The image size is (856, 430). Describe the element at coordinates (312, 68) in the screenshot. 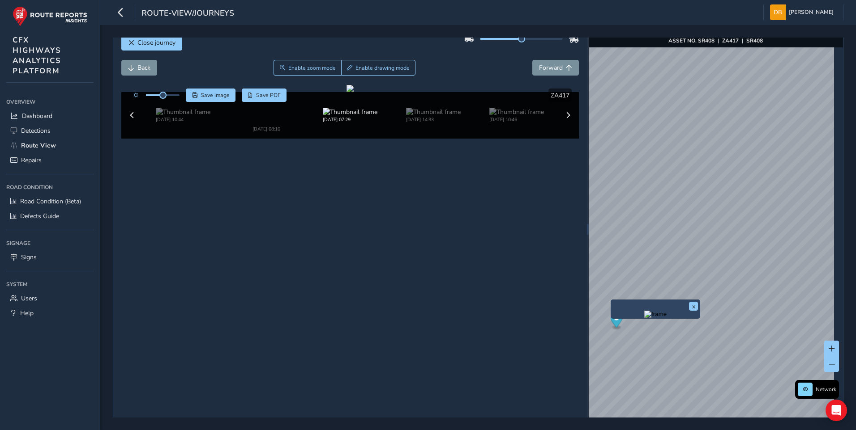

I see `span: Enable zoom mode` at that location.